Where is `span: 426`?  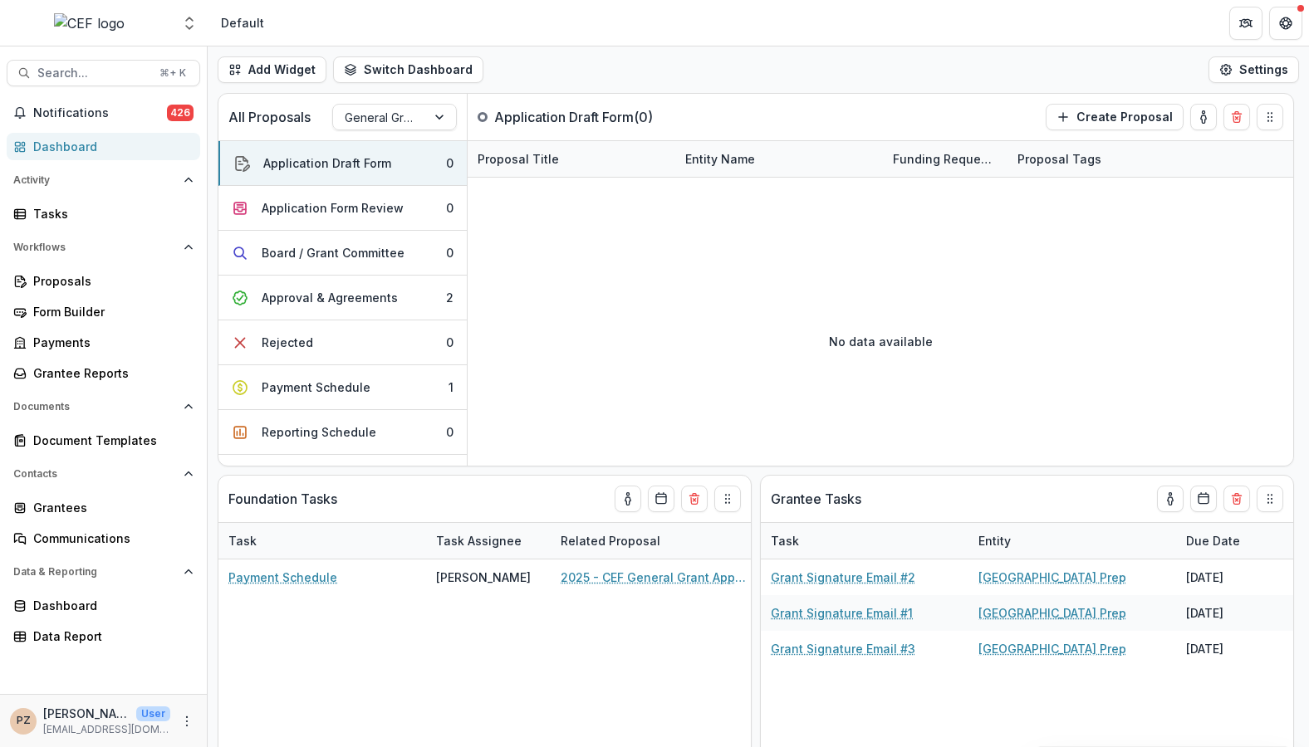 span: 426 is located at coordinates (180, 113).